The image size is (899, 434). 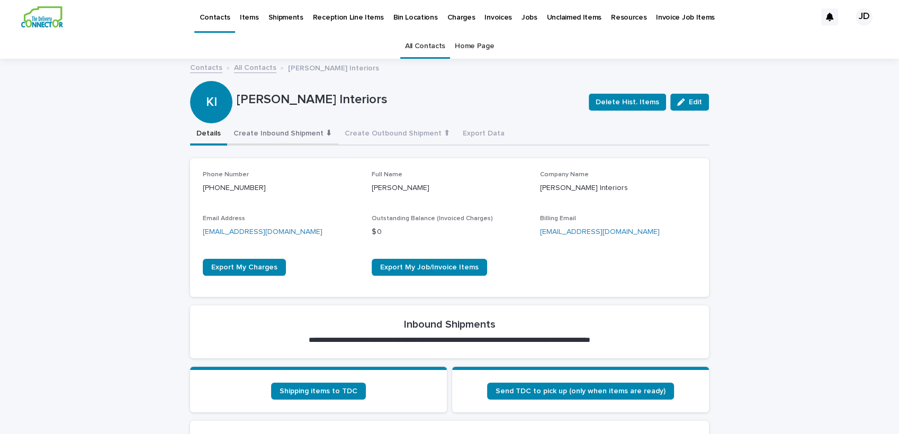 I want to click on div: KI, so click(x=211, y=81).